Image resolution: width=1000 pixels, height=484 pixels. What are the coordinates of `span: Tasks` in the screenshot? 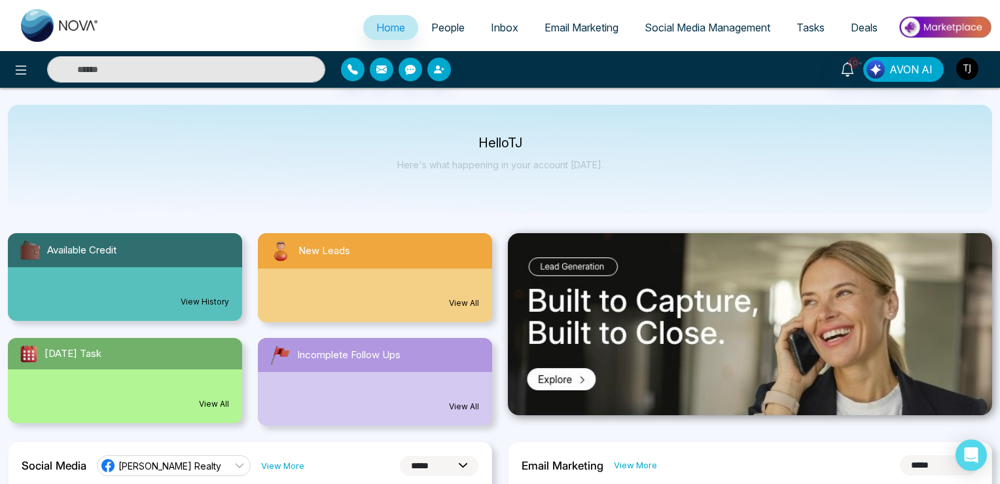 It's located at (810, 27).